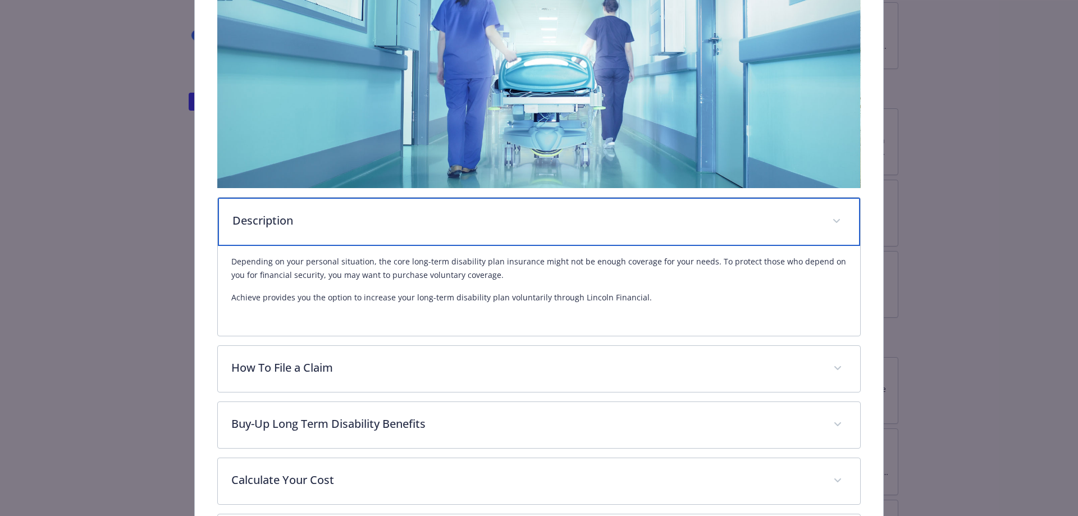 The height and width of the screenshot is (516, 1078). What do you see at coordinates (539, 481) in the screenshot?
I see `div: Calculate Your Cost` at bounding box center [539, 481].